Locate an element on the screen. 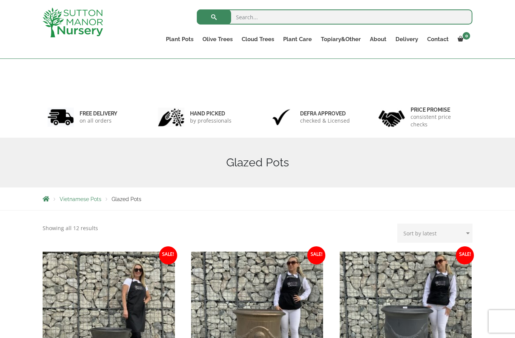 This screenshot has width=515, height=338. a: 0 is located at coordinates (462, 39).